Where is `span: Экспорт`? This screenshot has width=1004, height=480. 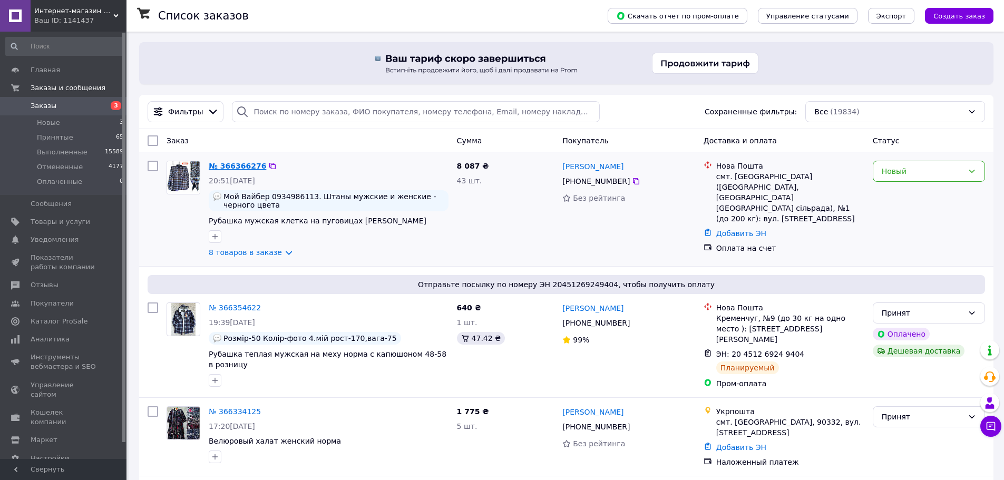
span: Экспорт is located at coordinates (891, 16).